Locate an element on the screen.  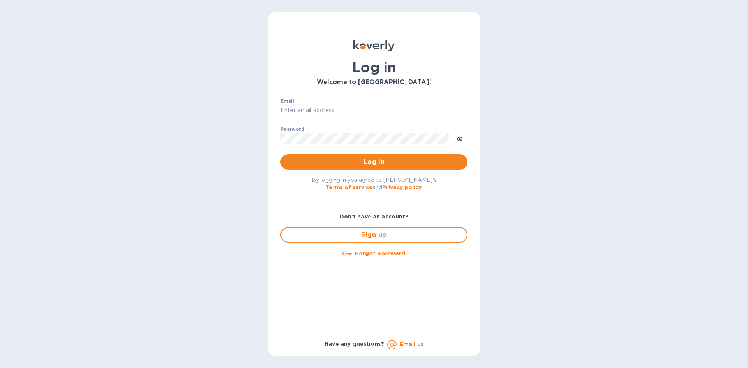
u: Forgot password is located at coordinates (380, 254).